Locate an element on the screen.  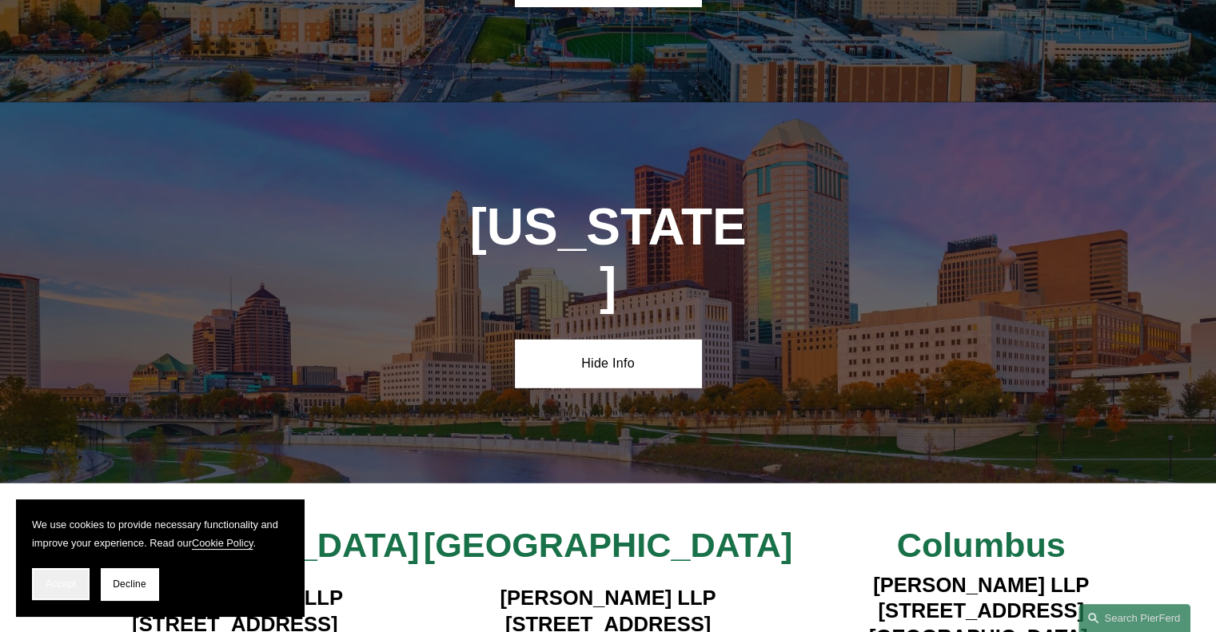
p: We use cookies to provide necessary functionality and improve your experience. Read our . is located at coordinates (160, 534).